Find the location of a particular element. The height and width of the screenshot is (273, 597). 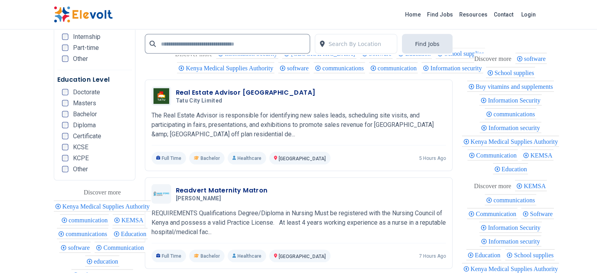

div: Software is located at coordinates (537, 214).